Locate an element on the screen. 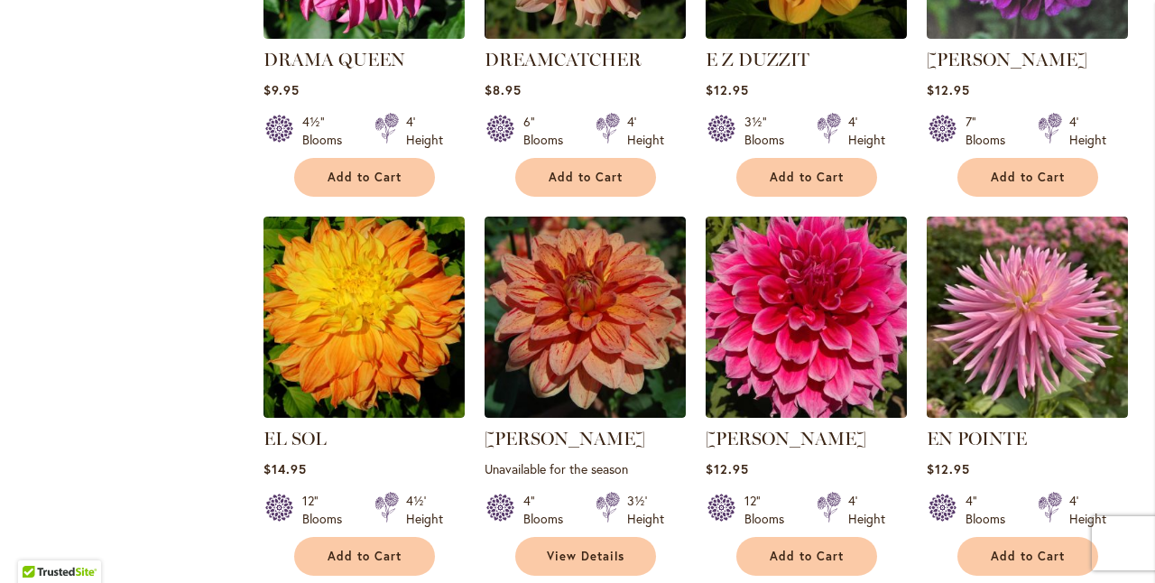  div: 3½" Blooms is located at coordinates (769, 131).